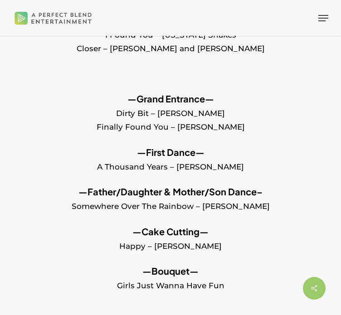  I want to click on img: A Perfect Blend Entertainment, so click(53, 18).